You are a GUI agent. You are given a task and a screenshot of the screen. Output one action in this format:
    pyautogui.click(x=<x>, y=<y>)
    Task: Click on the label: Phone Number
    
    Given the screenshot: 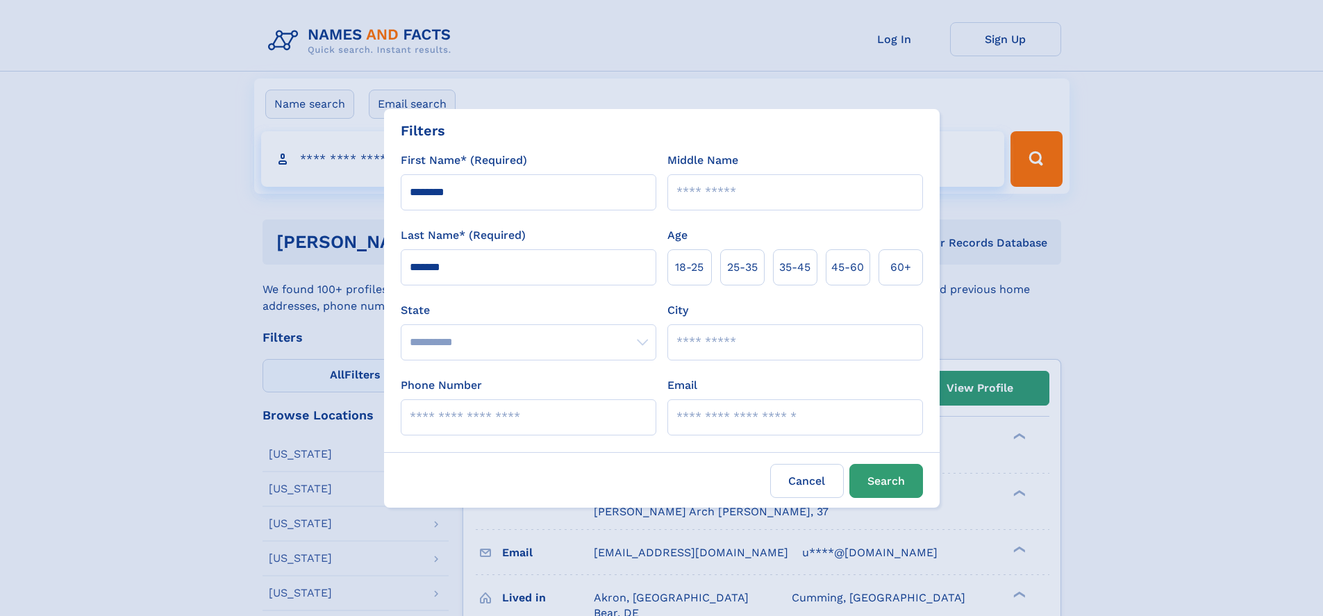 What is the action you would take?
    pyautogui.click(x=441, y=385)
    